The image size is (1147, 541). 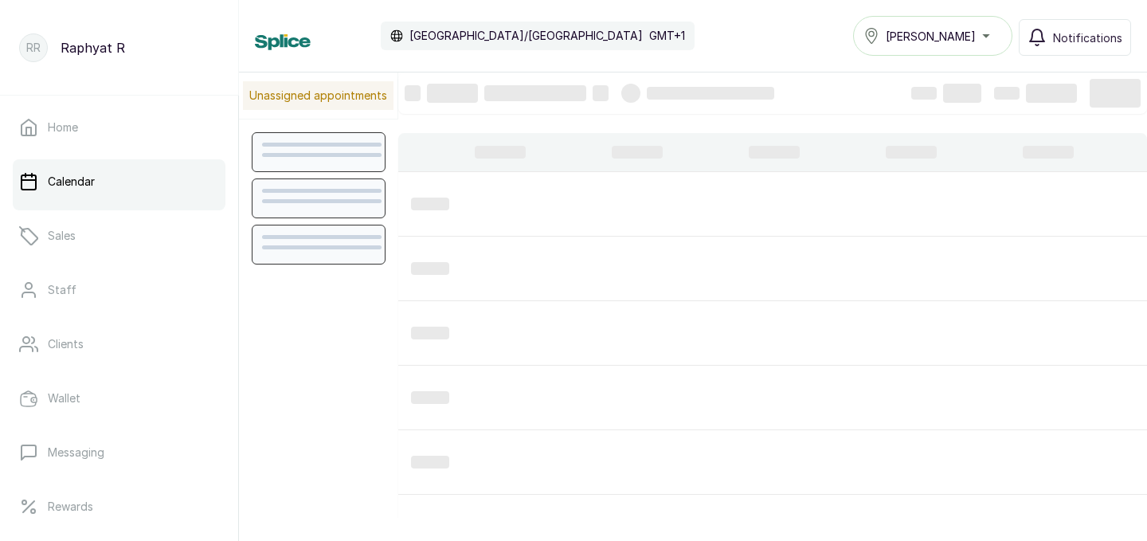 I want to click on a: Messaging, so click(x=119, y=452).